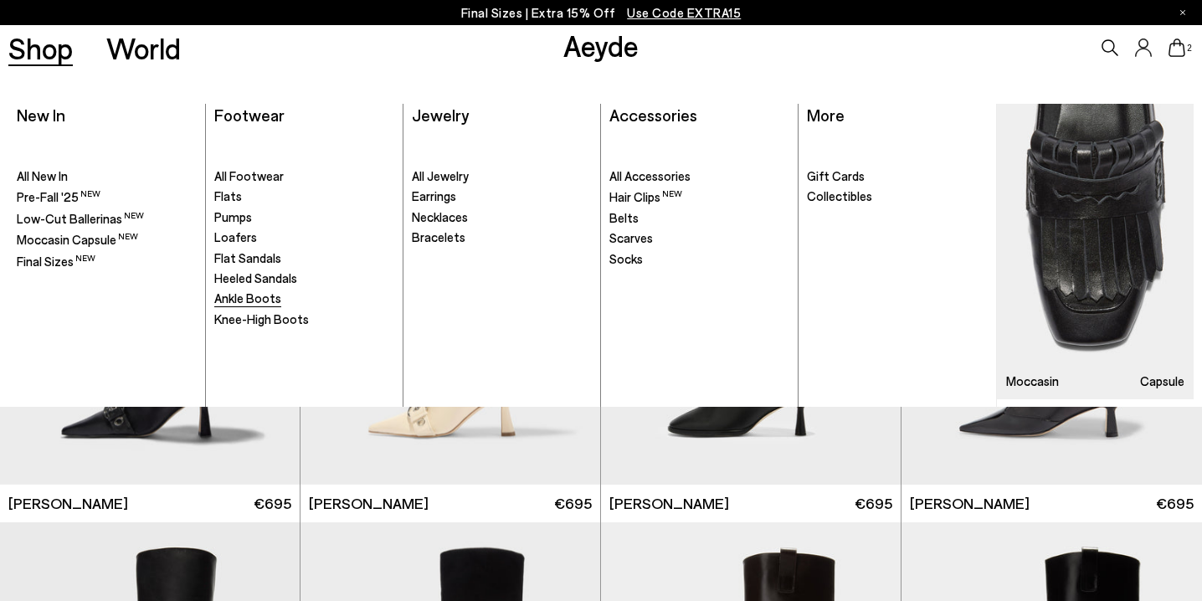  What do you see at coordinates (1177, 48) in the screenshot?
I see `a: 2` at bounding box center [1177, 48].